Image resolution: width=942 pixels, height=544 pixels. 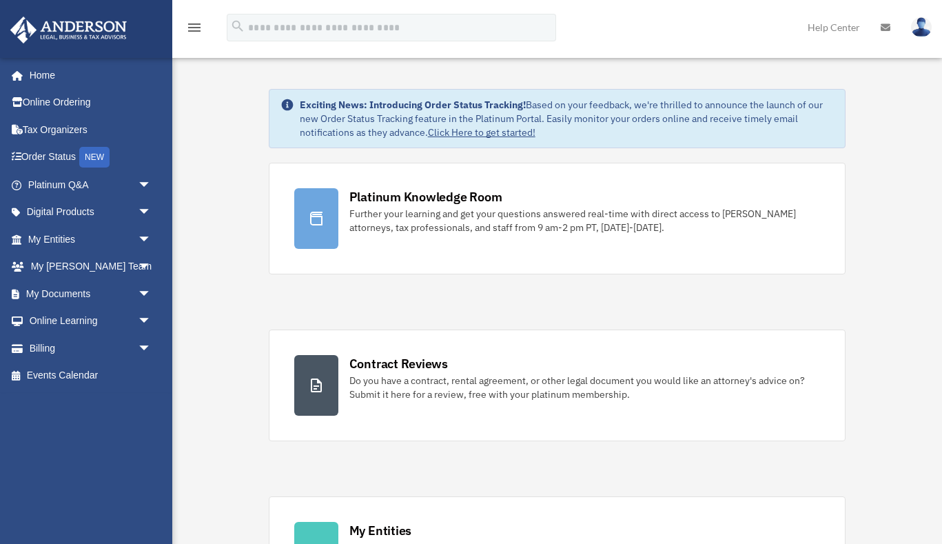 I want to click on i: search, so click(x=238, y=26).